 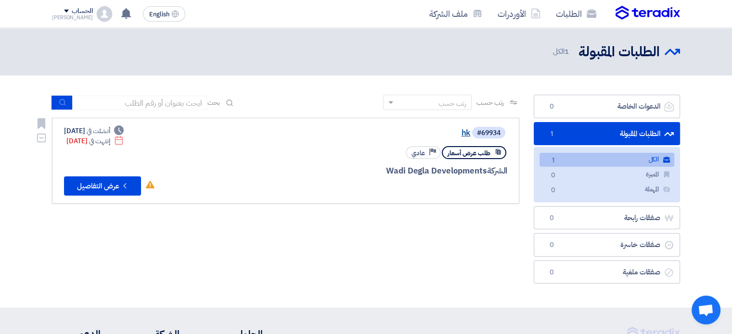 What do you see at coordinates (576, 13) in the screenshot?
I see `a: الطلبات` at bounding box center [576, 13].